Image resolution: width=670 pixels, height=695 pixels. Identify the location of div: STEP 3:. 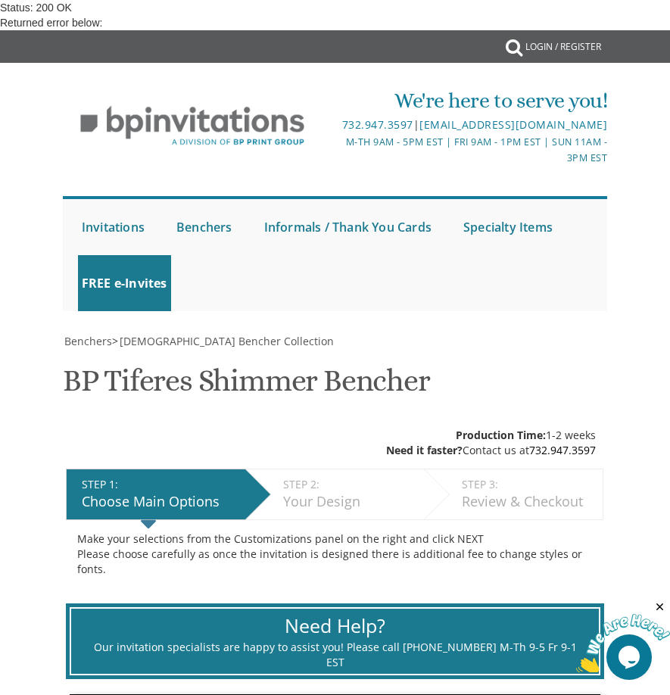
(529, 485).